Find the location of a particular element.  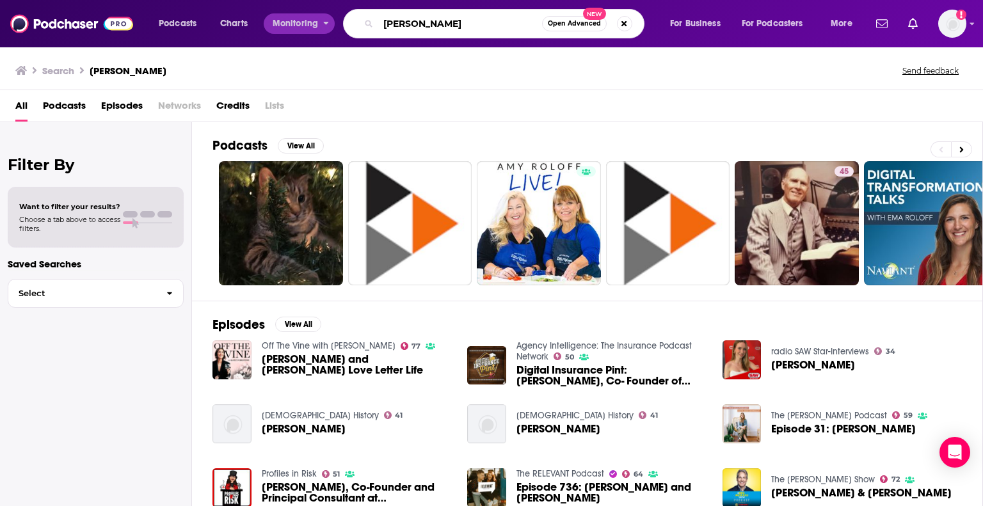

img: Janika Roloff is located at coordinates (742, 360).